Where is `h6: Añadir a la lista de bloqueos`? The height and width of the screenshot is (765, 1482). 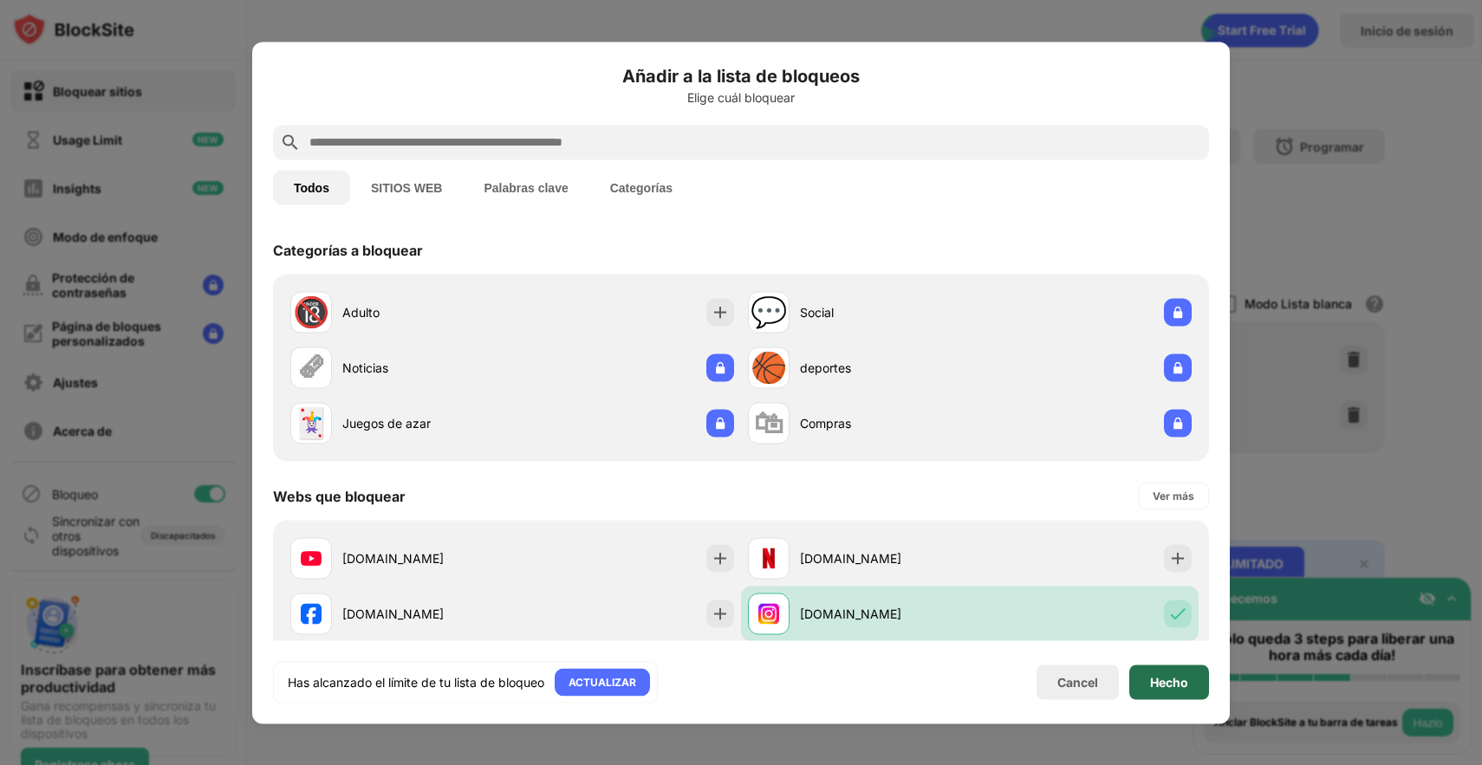
h6: Añadir a la lista de bloqueos is located at coordinates (741, 75).